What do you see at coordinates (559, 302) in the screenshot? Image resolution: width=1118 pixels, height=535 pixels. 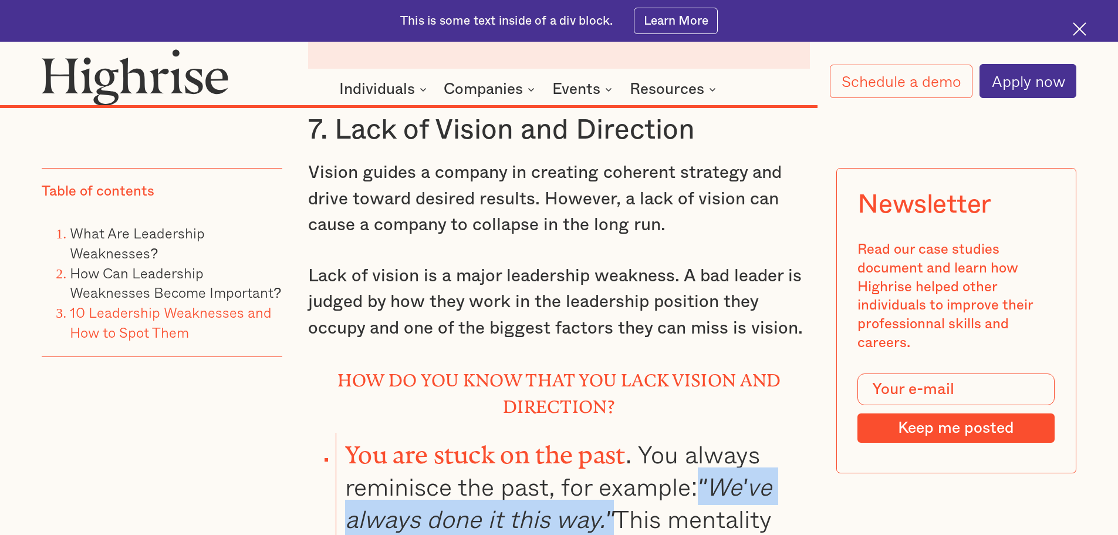 I see `p: Lack of vision is a major leadership weakness. A bad leader is judged by how they work in the lea...` at bounding box center [559, 302].